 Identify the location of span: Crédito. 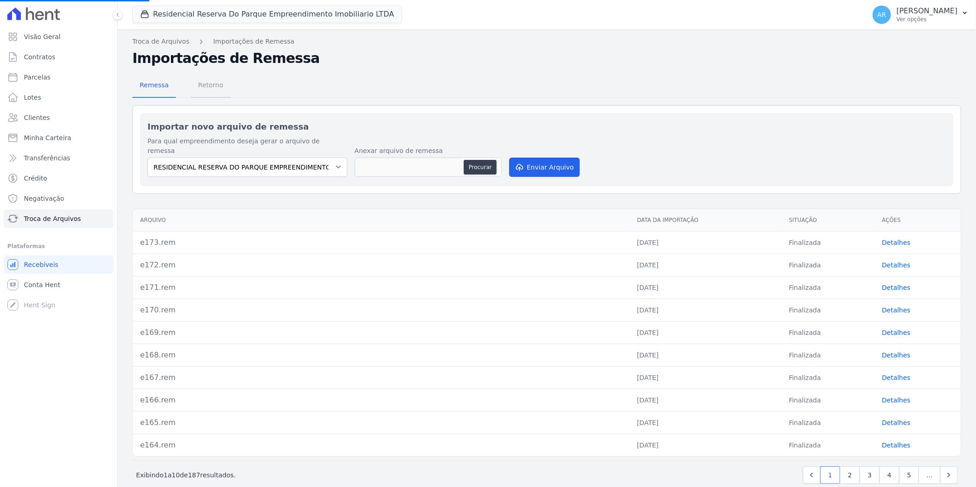
(35, 178).